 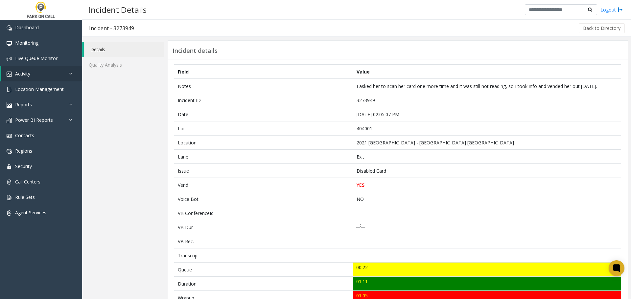 I want to click on span: Location Management, so click(x=39, y=89).